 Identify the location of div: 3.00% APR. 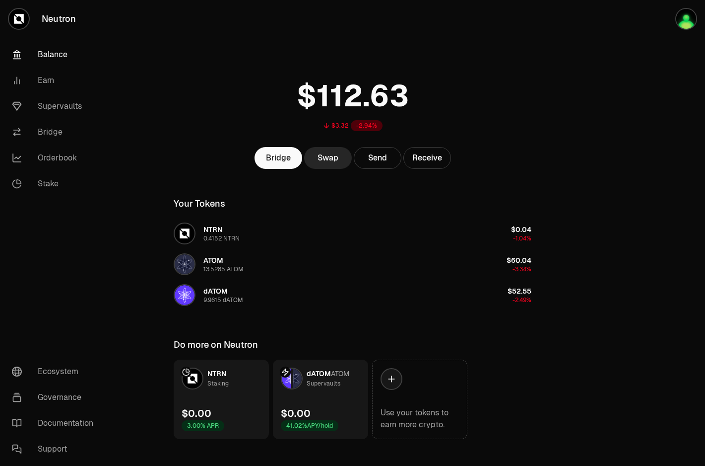
(203, 425).